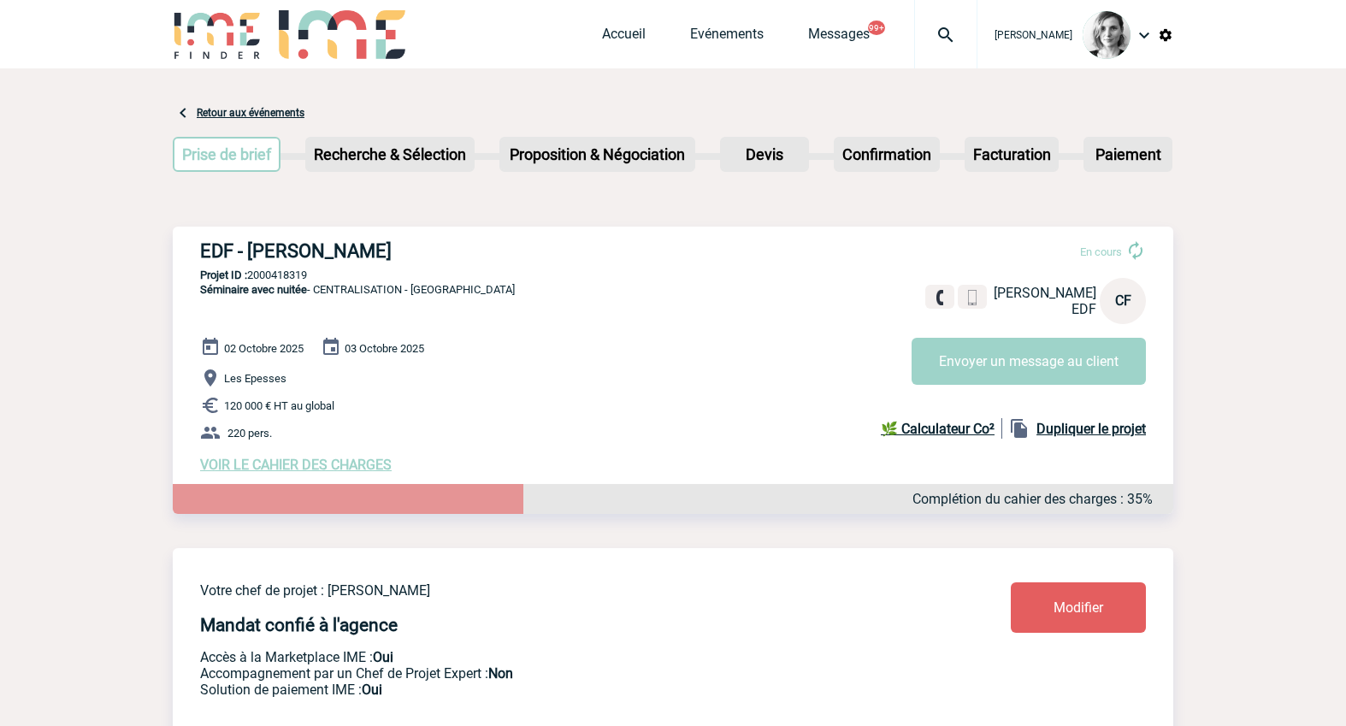 This screenshot has height=726, width=1346. What do you see at coordinates (227, 154) in the screenshot?
I see `p: Prise de brief` at bounding box center [227, 154].